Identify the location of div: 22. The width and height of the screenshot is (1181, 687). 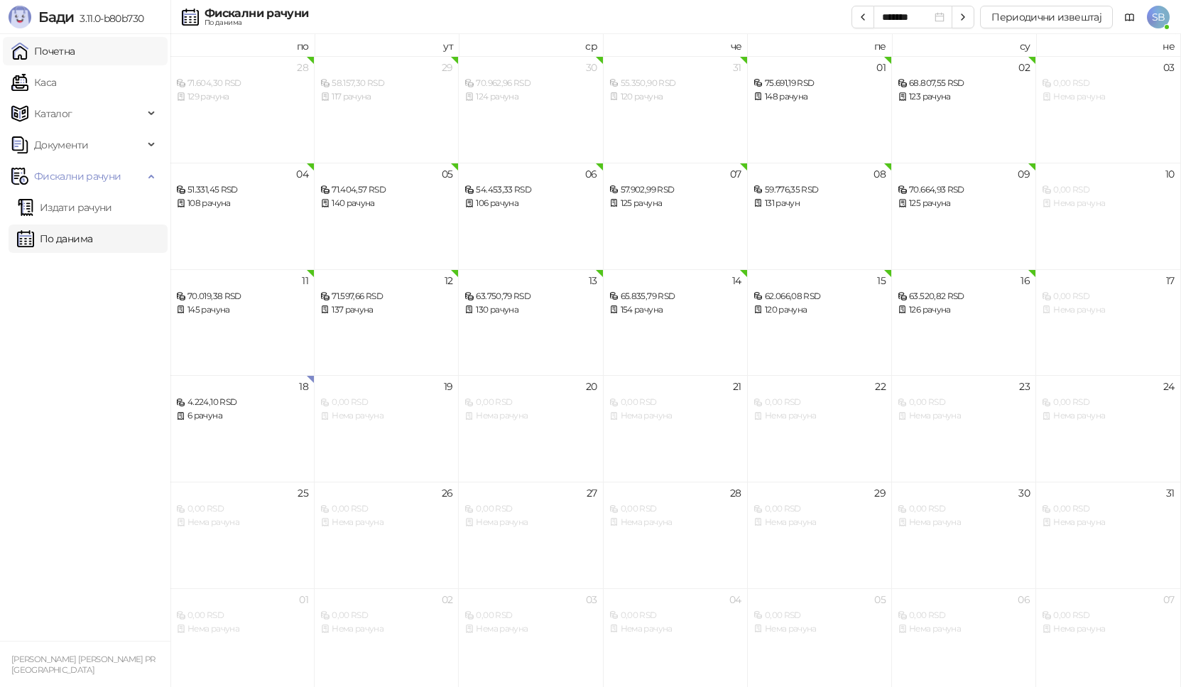
(880, 386).